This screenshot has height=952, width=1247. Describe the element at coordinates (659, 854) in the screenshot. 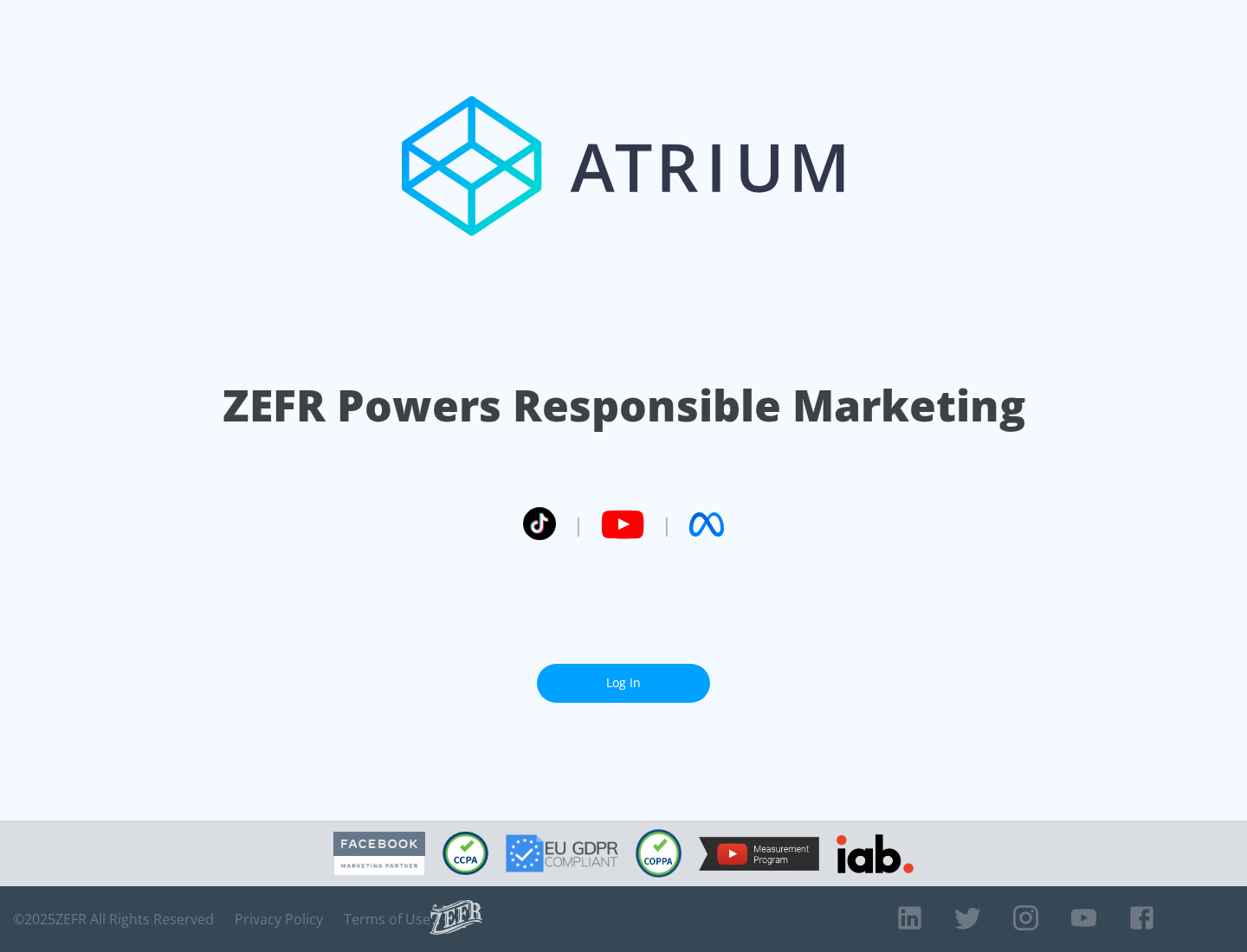

I see `img: COPPA Compliant` at that location.